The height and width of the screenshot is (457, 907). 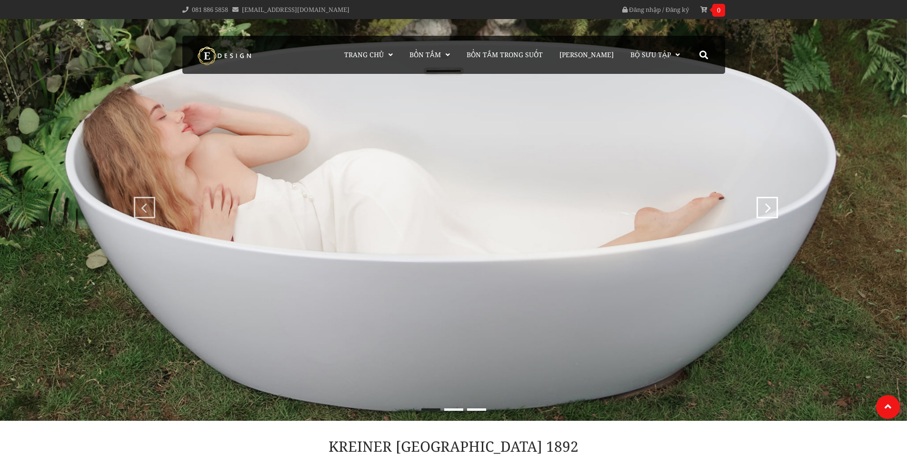 What do you see at coordinates (719, 10) in the screenshot?
I see `span: 0` at bounding box center [719, 10].